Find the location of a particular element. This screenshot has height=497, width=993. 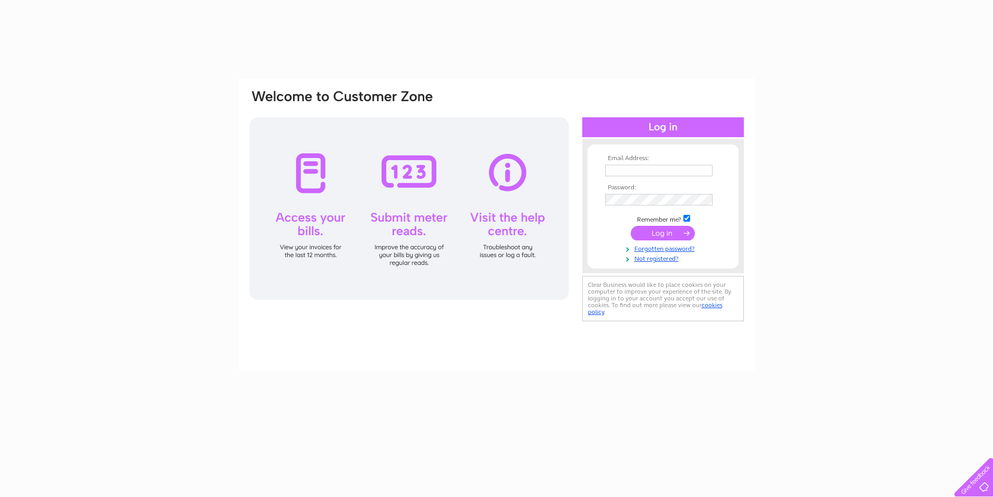

input: Submit is located at coordinates (663, 233).